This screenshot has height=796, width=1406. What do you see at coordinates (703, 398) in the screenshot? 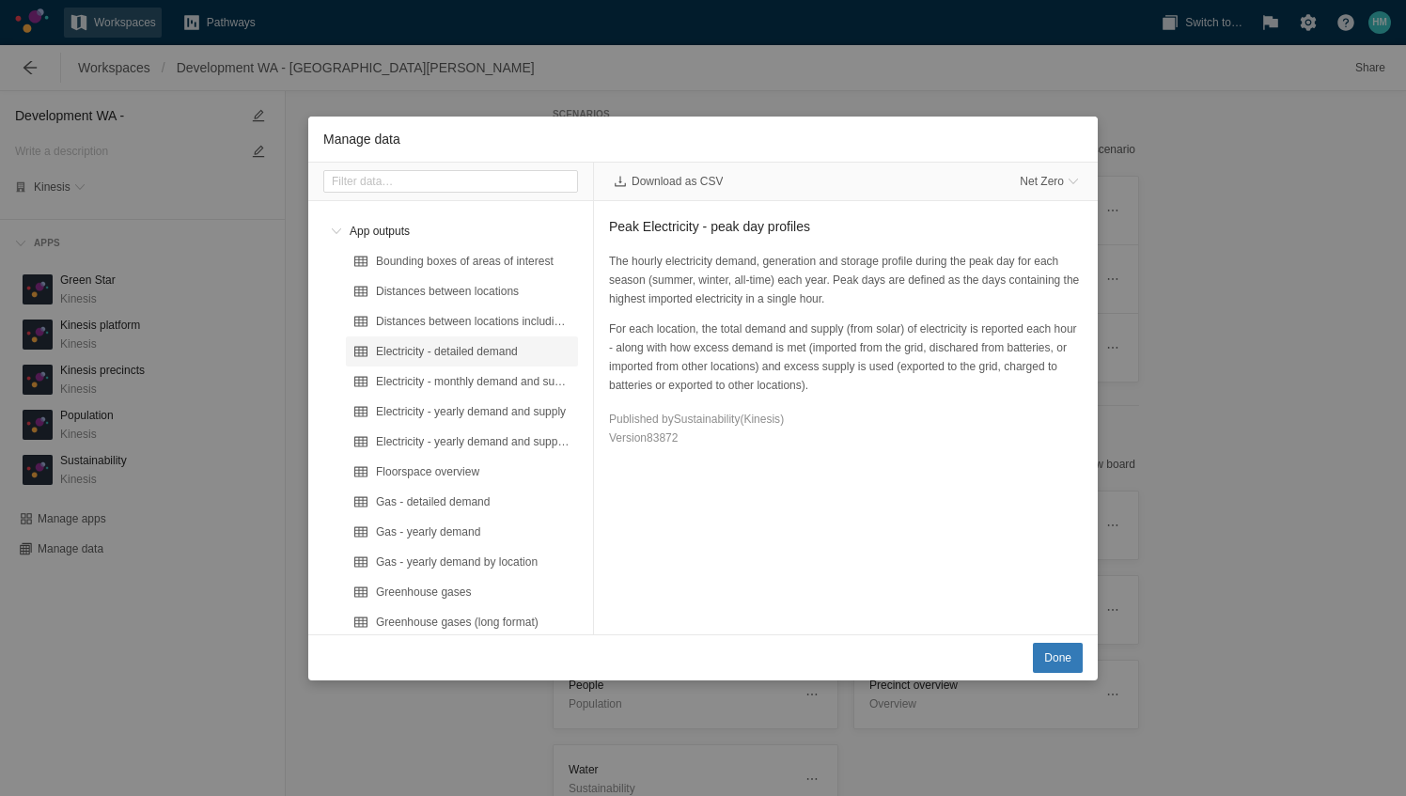
I see `div: Manage data` at bounding box center [703, 398].